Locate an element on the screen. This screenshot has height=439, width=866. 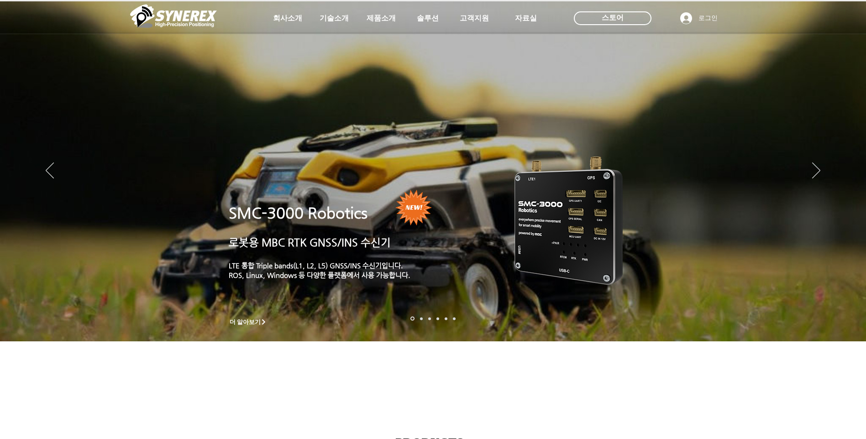
button: 이전 is located at coordinates (50, 171).